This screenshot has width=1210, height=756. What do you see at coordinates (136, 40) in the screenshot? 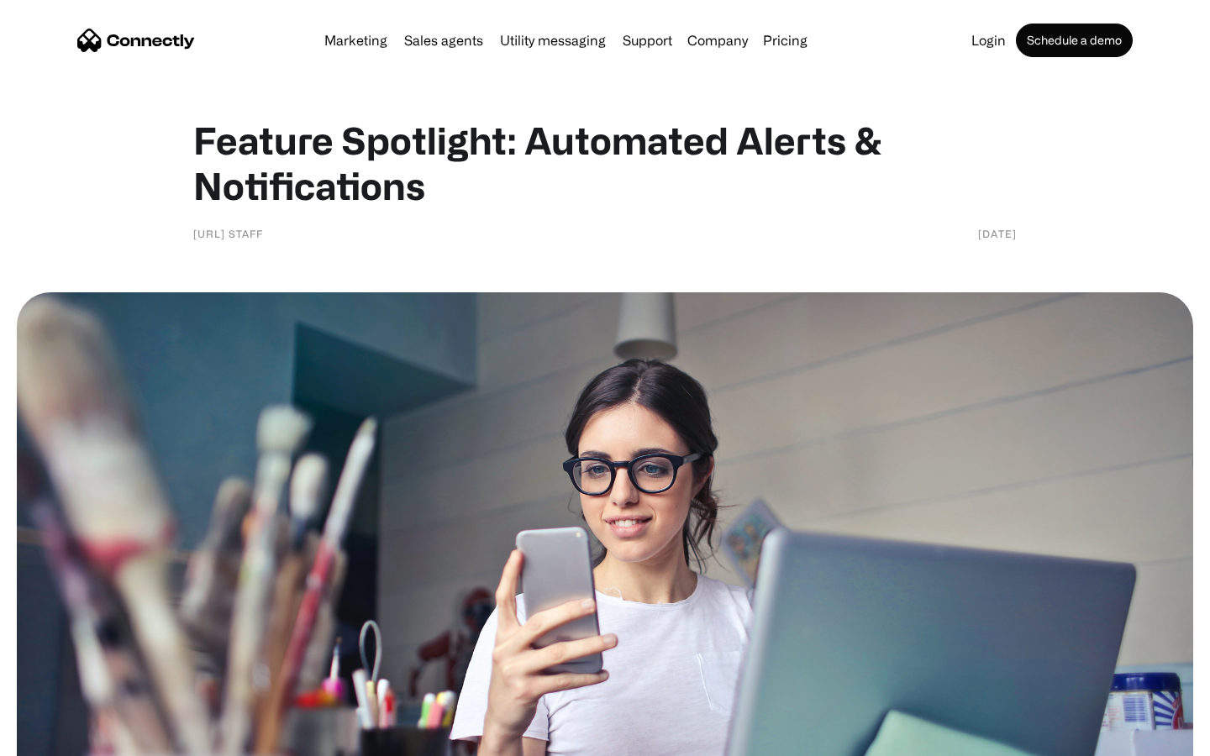
I see `a: home` at bounding box center [136, 40].